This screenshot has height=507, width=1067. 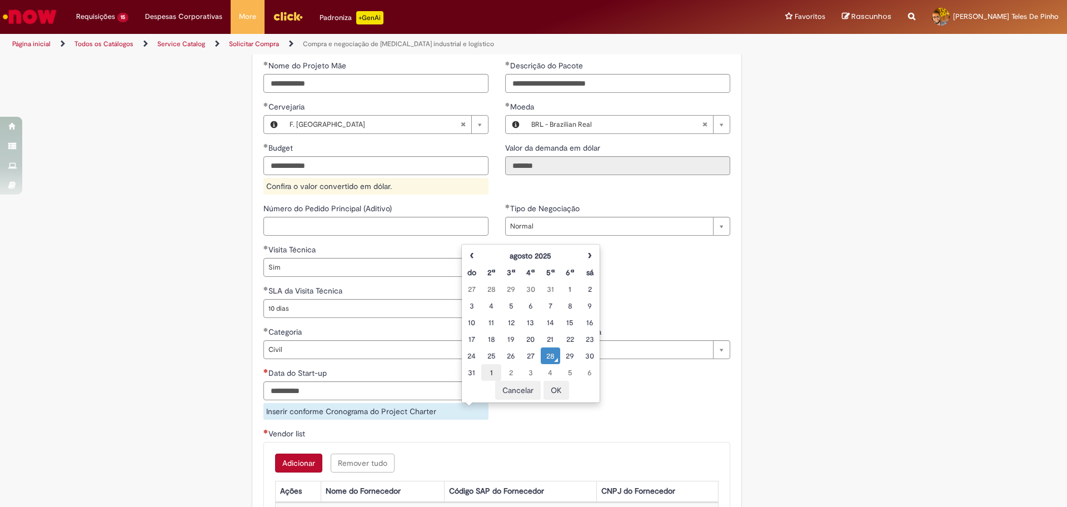 I want to click on a: Todos os Catálogos, so click(x=104, y=44).